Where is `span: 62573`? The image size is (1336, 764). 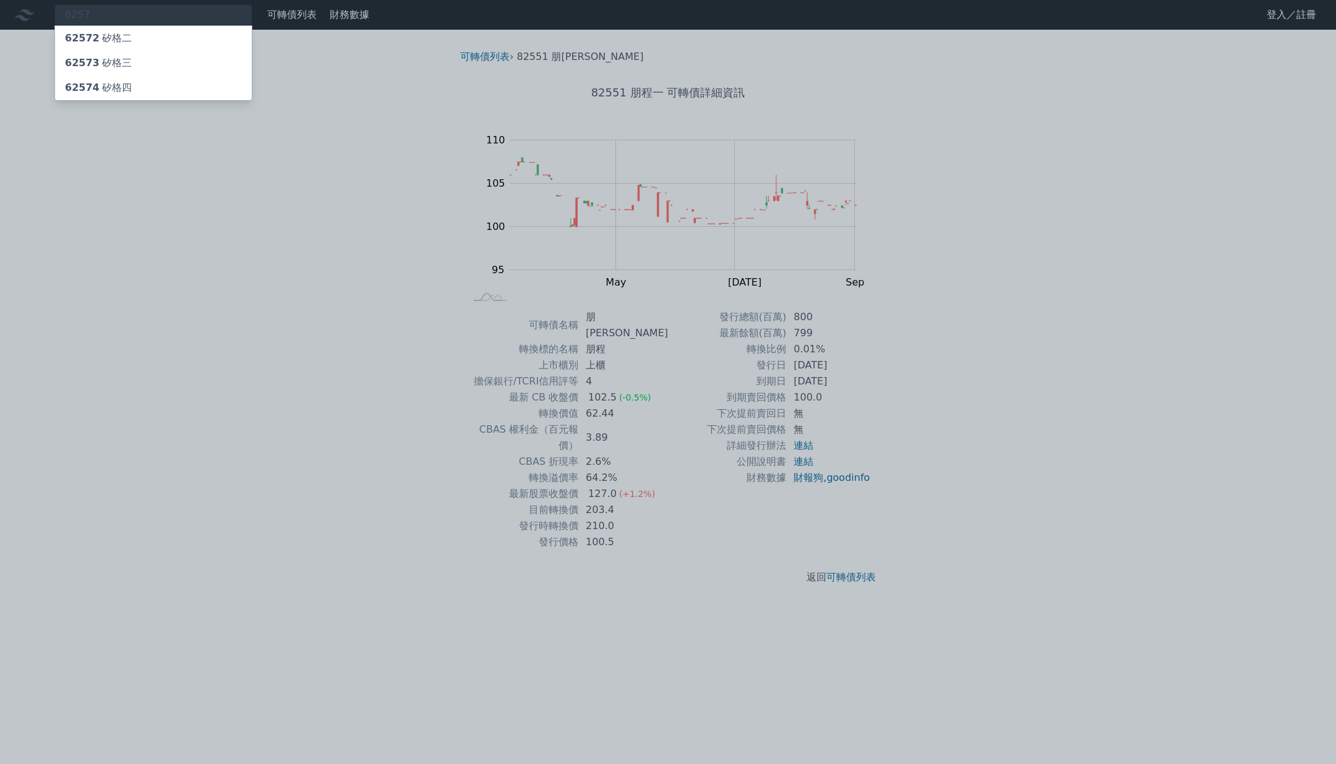 span: 62573 is located at coordinates (82, 62).